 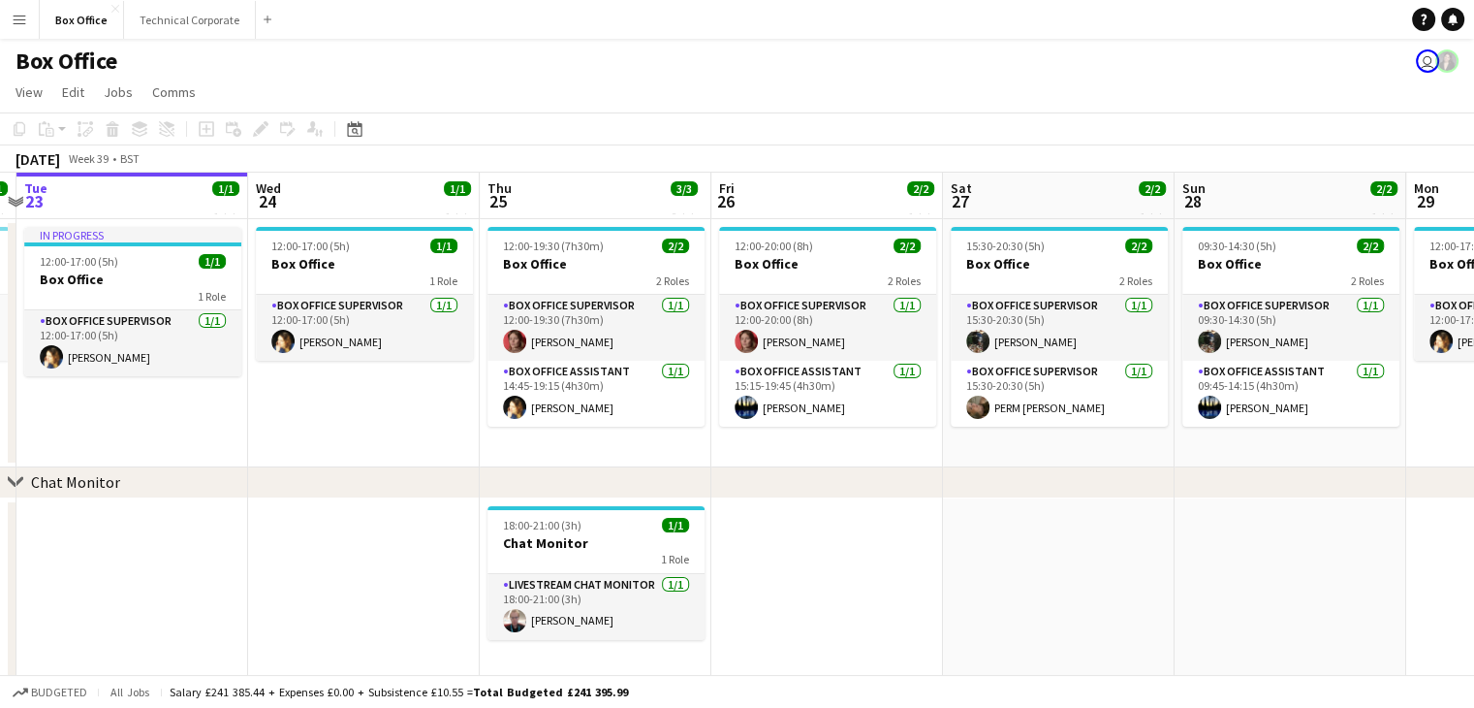 What do you see at coordinates (29, 92) in the screenshot?
I see `span: View` at bounding box center [29, 92].